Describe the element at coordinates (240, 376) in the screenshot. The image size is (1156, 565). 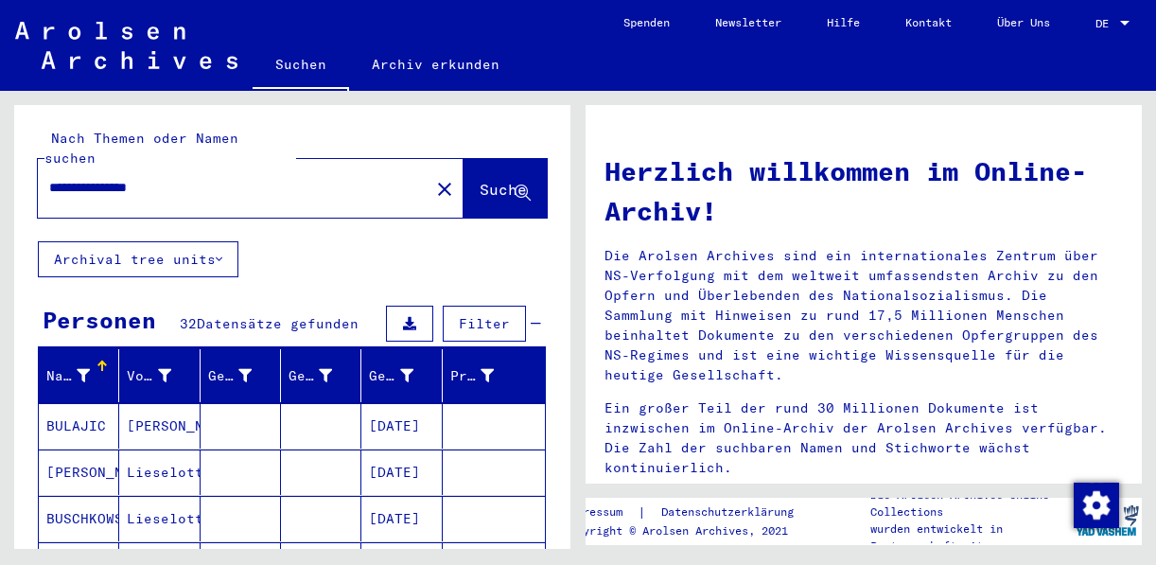
I see `mat-header-cell: Geburtsname` at that location.